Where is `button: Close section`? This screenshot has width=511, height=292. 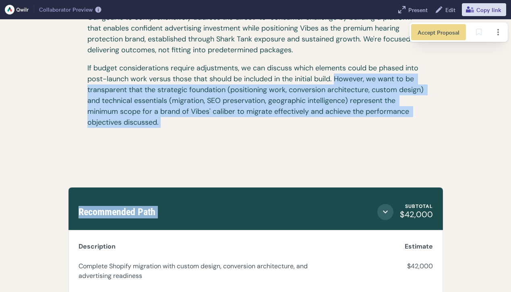
button: Close section is located at coordinates (385, 212).